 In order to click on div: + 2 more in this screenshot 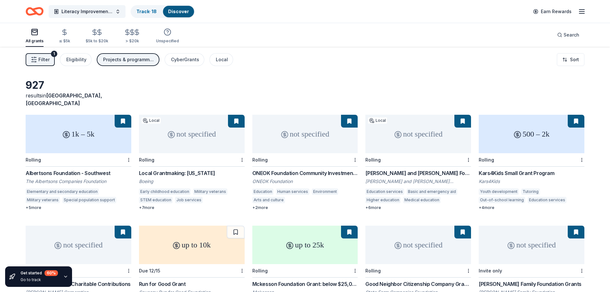, I will do `click(305, 207)`.